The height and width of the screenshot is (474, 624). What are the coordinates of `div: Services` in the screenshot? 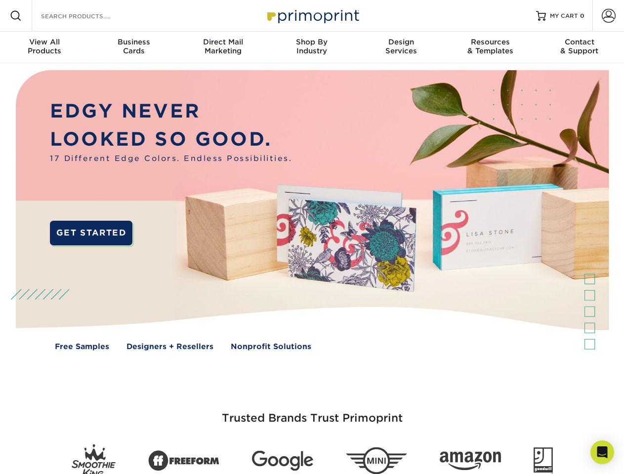 It's located at (401, 46).